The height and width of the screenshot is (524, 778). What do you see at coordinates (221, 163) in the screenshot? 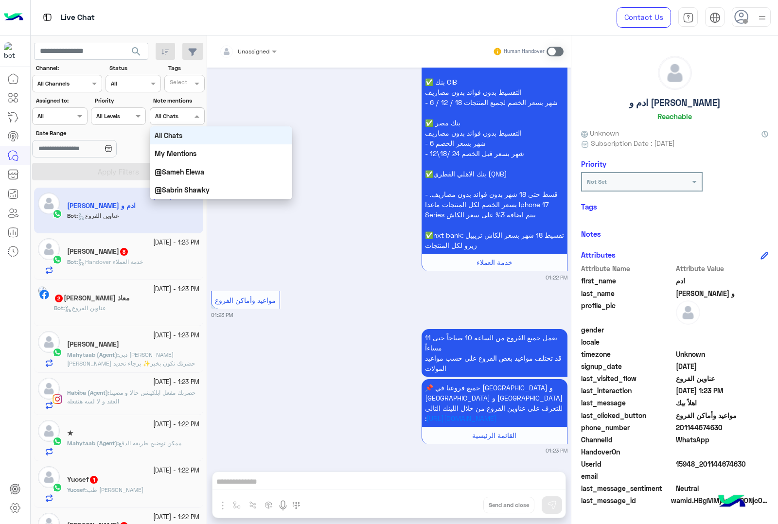
I see `ng-dropdown-panel: Options list` at bounding box center [221, 163].